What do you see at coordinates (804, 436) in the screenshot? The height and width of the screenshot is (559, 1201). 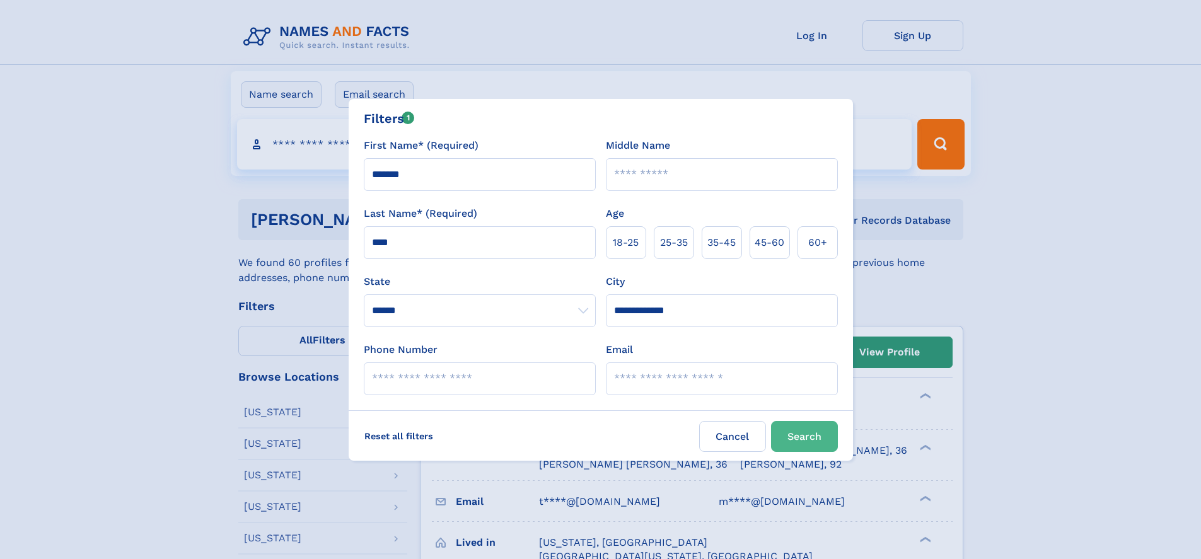 I see `button: Search` at bounding box center [804, 436].